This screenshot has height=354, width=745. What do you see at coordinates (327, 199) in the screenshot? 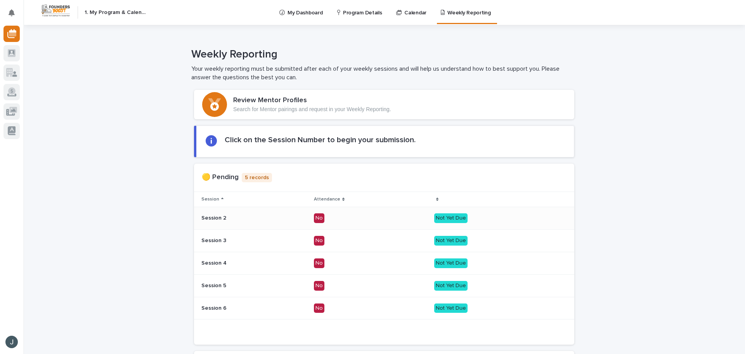
I see `p: Attendance` at bounding box center [327, 199].